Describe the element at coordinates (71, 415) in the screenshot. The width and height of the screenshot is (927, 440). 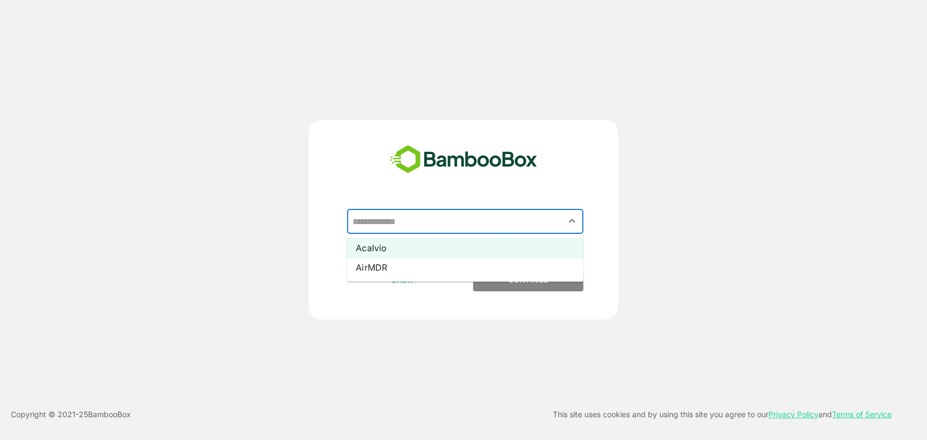
I see `p: Copyright © 2021- 25 BambooBox` at that location.